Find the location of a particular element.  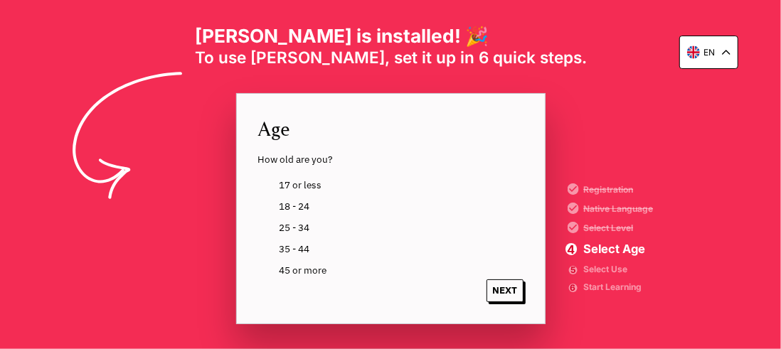

span: Age is located at coordinates (391, 129).